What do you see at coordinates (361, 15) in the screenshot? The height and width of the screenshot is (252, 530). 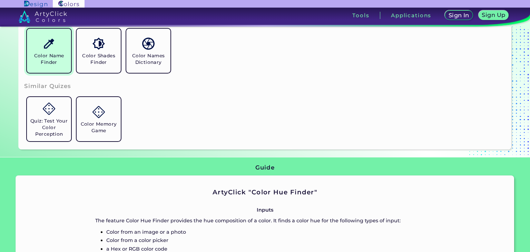 I see `h3: Tools` at bounding box center [361, 15].